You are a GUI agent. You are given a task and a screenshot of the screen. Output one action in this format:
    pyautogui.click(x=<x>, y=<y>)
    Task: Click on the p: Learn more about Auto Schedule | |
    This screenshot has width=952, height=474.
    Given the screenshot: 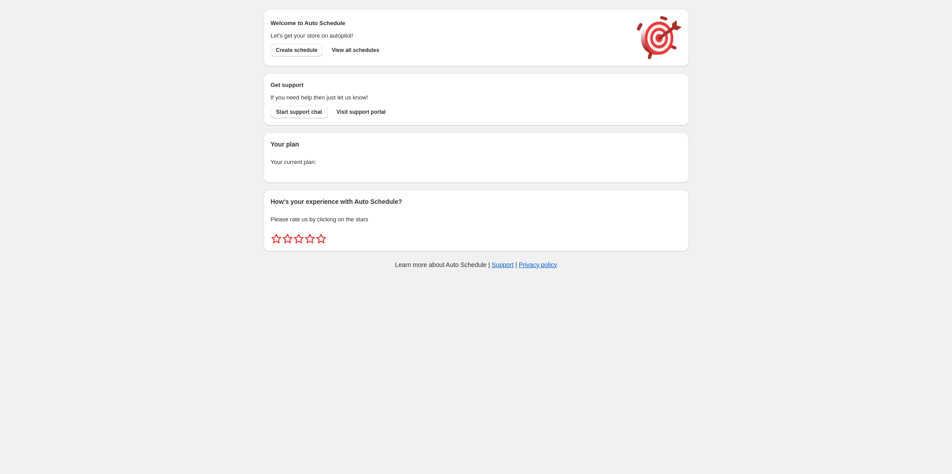 What is the action you would take?
    pyautogui.click(x=476, y=265)
    